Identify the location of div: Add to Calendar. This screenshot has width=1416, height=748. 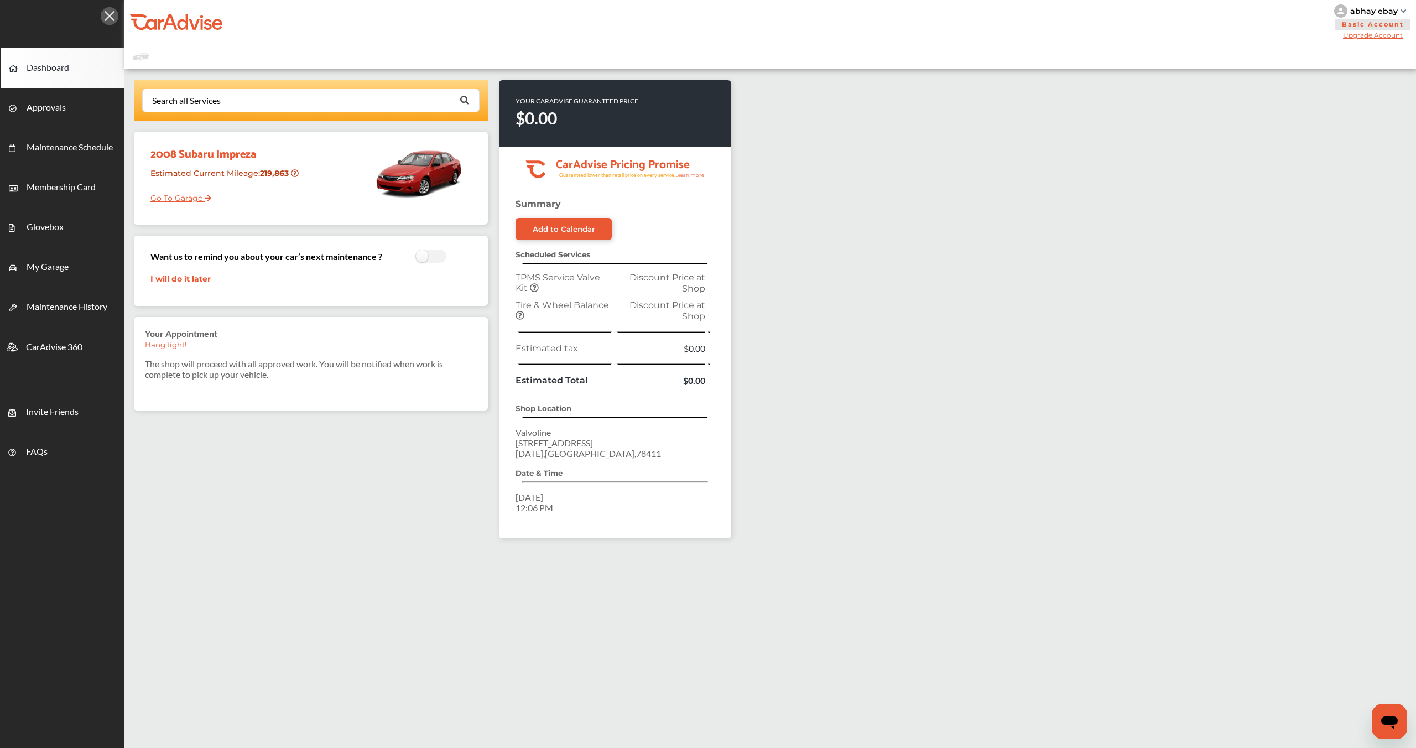
(564, 229).